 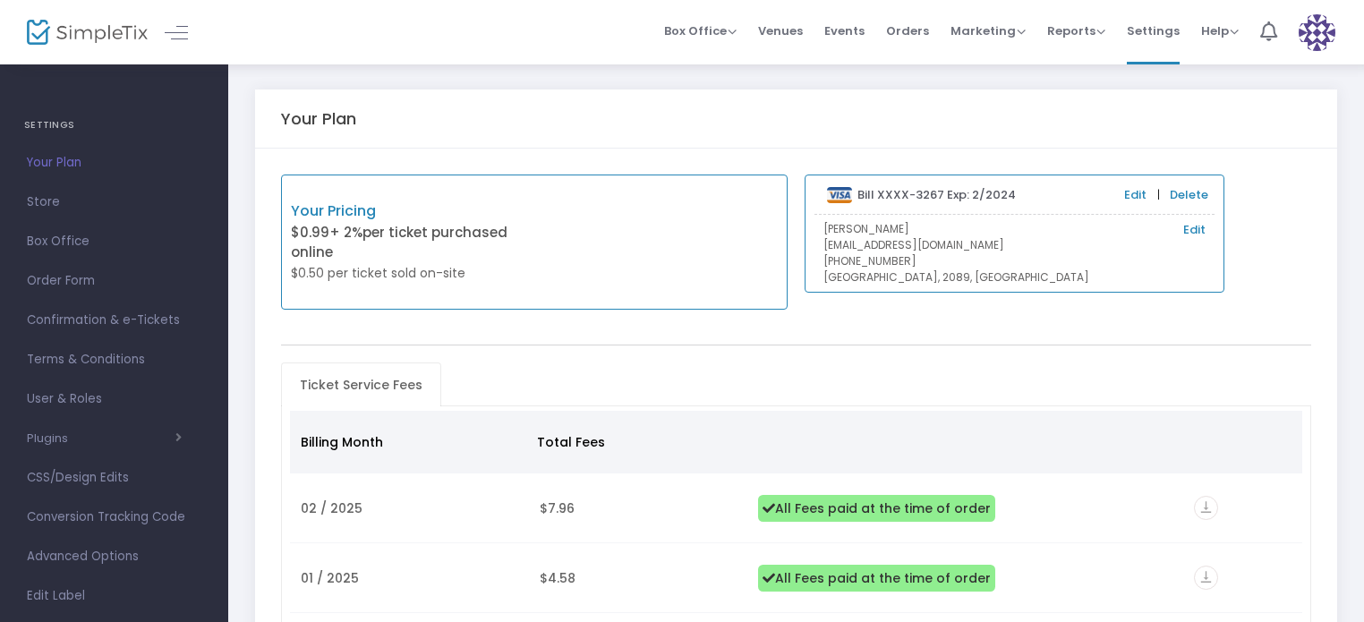 I want to click on span: Store, so click(x=114, y=202).